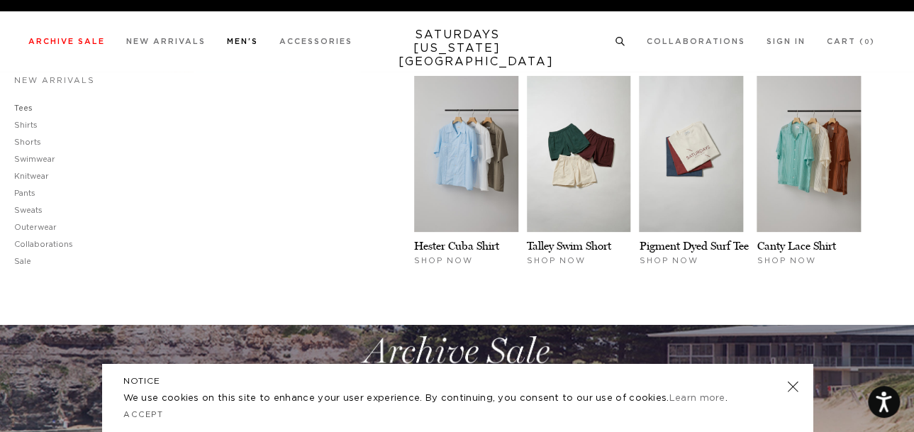 The image size is (914, 432). I want to click on a: Archive Sale, so click(67, 41).